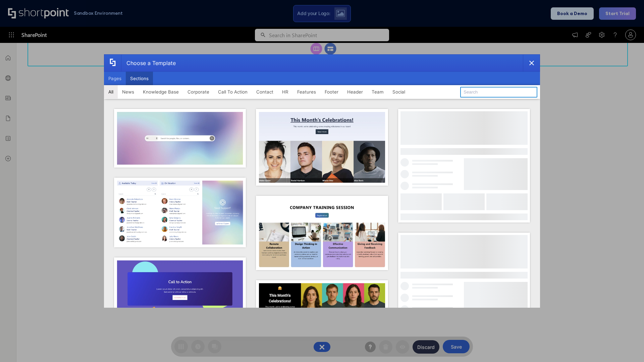 Image resolution: width=644 pixels, height=362 pixels. I want to click on input: Search, so click(499, 92).